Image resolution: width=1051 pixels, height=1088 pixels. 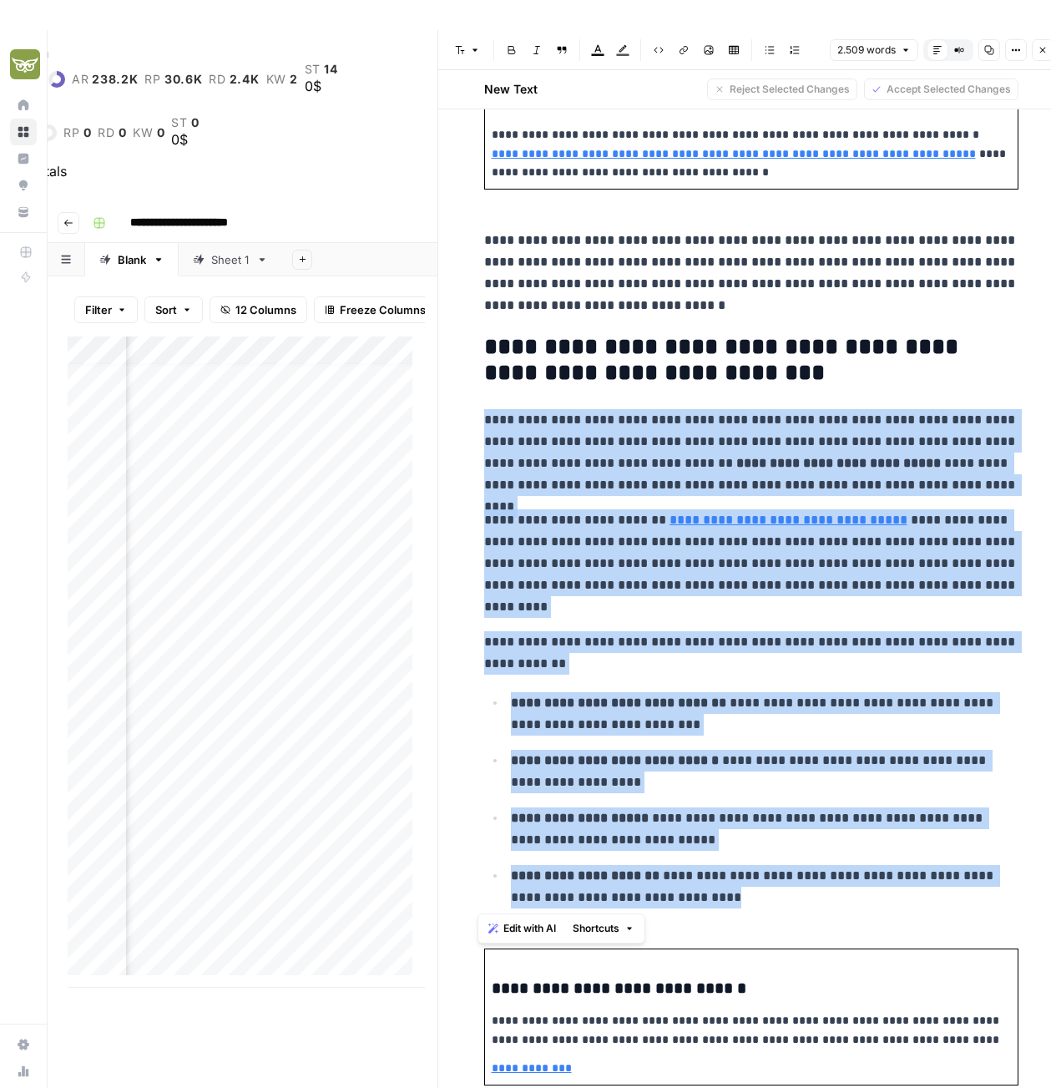 I want to click on a: Your Data, so click(x=23, y=212).